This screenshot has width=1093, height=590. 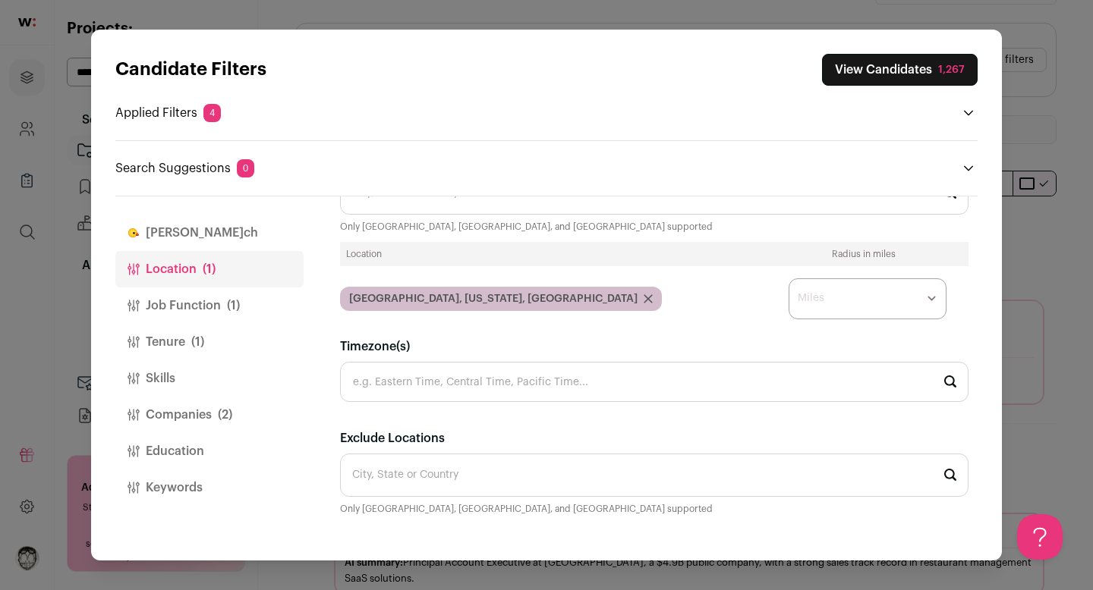 I want to click on label: Timezone(s), so click(x=654, y=347).